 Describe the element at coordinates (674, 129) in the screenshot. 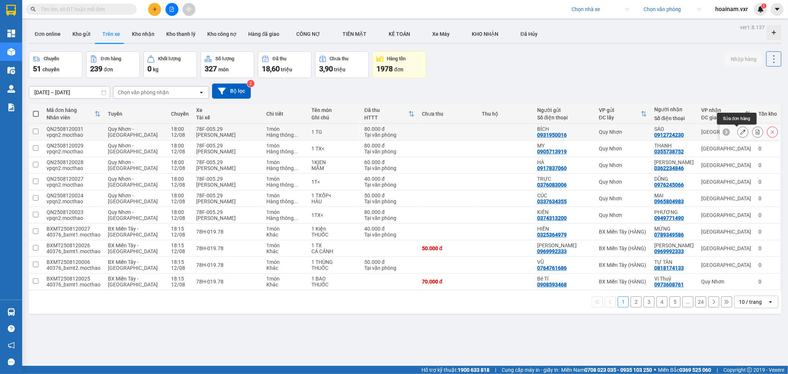

I see `div: SÁO` at that location.